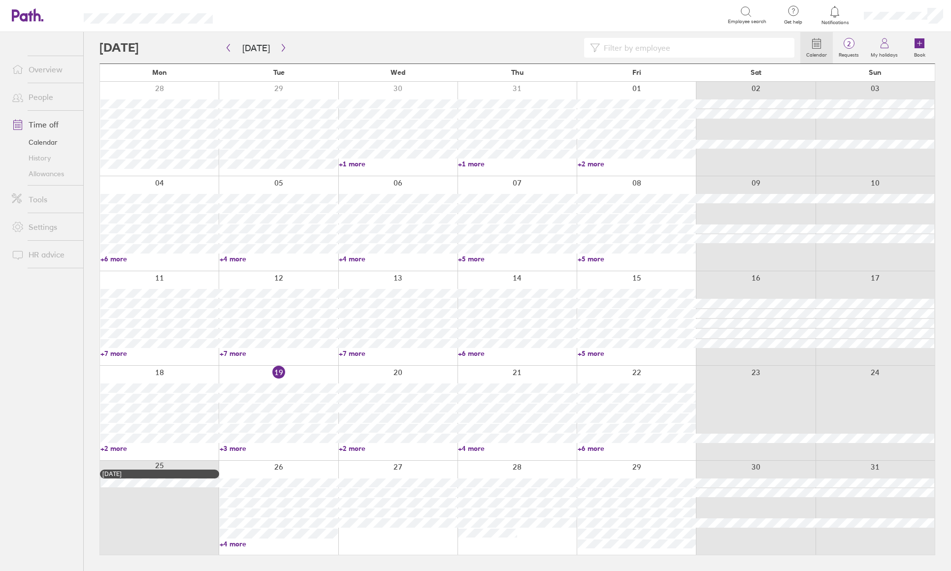 The height and width of the screenshot is (571, 951). Describe the element at coordinates (694, 48) in the screenshot. I see `input: Filter by employee` at that location.